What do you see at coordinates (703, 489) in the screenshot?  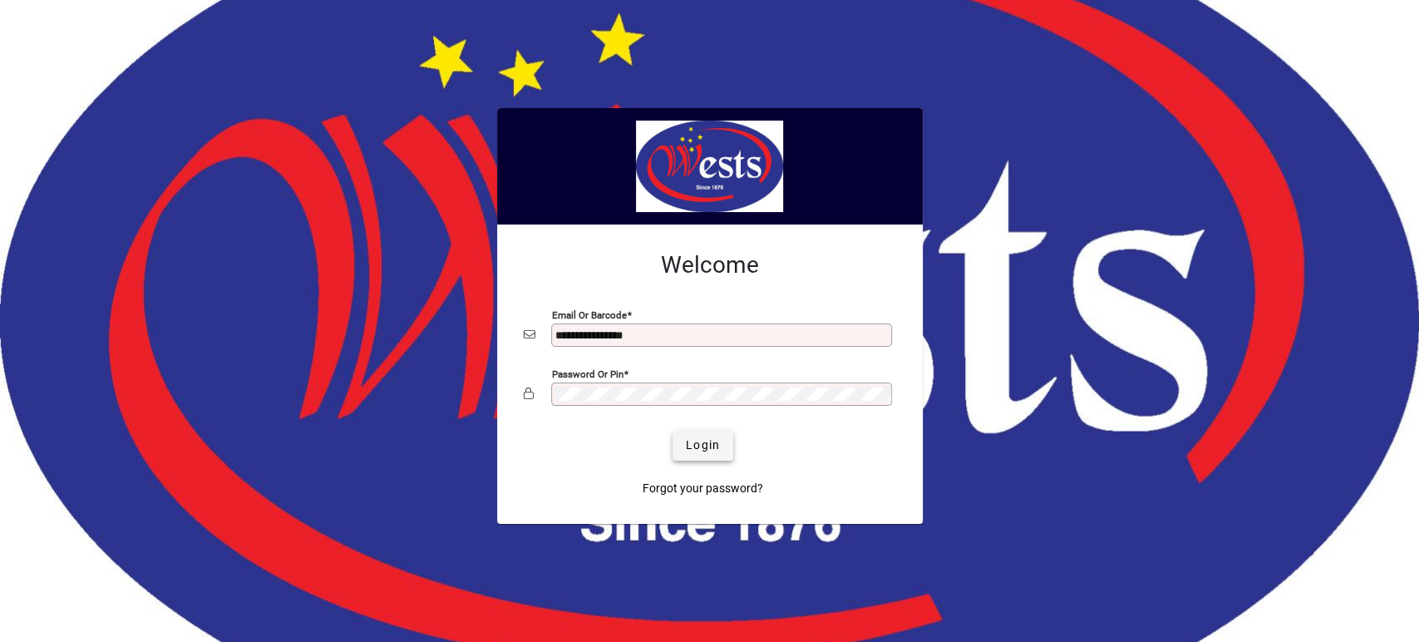 I see `a: Forgot your password?` at bounding box center [703, 489].